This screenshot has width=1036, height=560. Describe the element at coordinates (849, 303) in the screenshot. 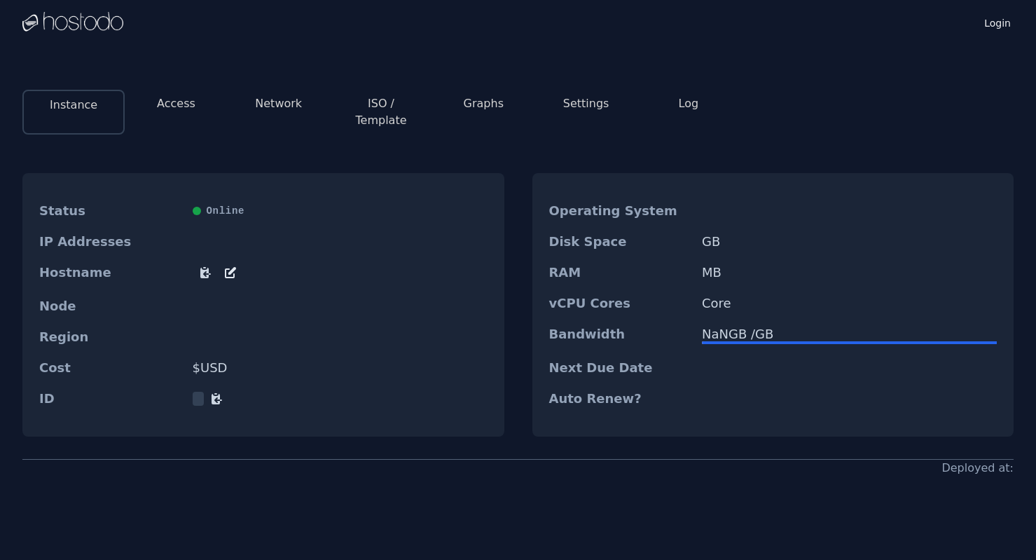

I see `dd: Core` at that location.